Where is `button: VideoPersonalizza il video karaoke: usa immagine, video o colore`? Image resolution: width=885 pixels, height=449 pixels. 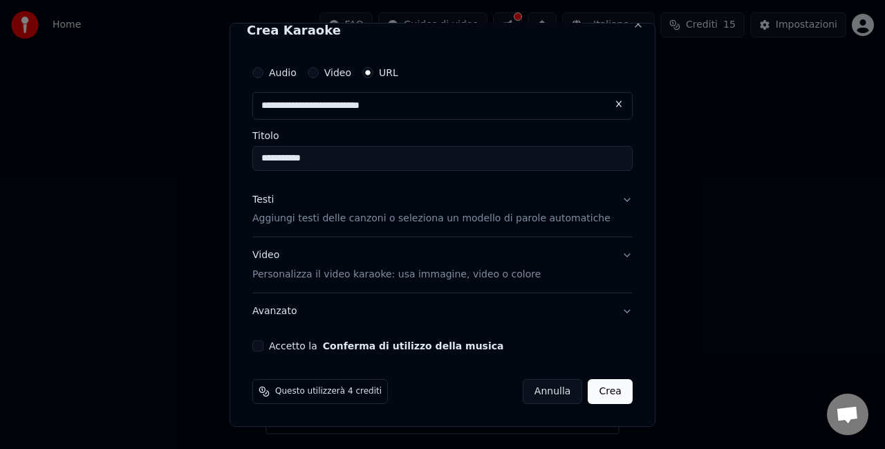
button: VideoPersonalizza il video karaoke: usa immagine, video o colore is located at coordinates (442, 265).